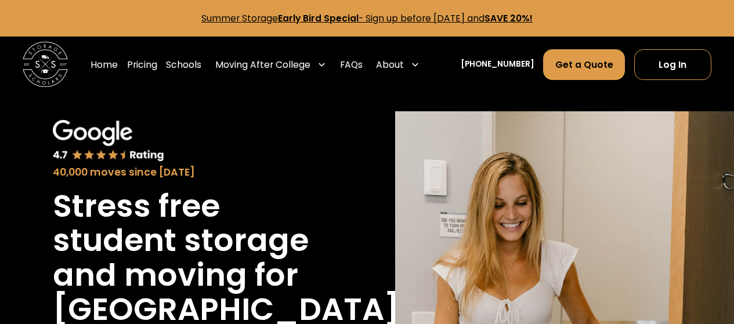 This screenshot has height=324, width=734. What do you see at coordinates (142, 64) in the screenshot?
I see `a: Pricing` at bounding box center [142, 64].